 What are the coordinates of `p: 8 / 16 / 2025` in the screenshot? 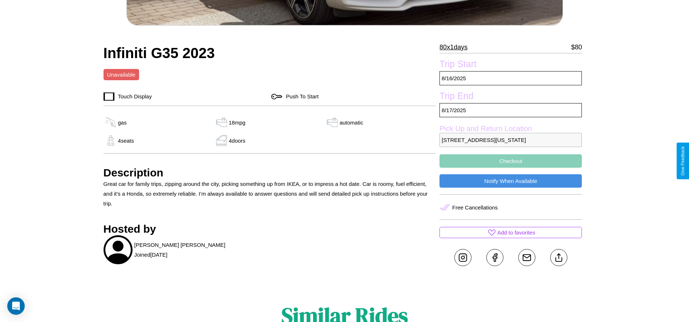 It's located at (510, 78).